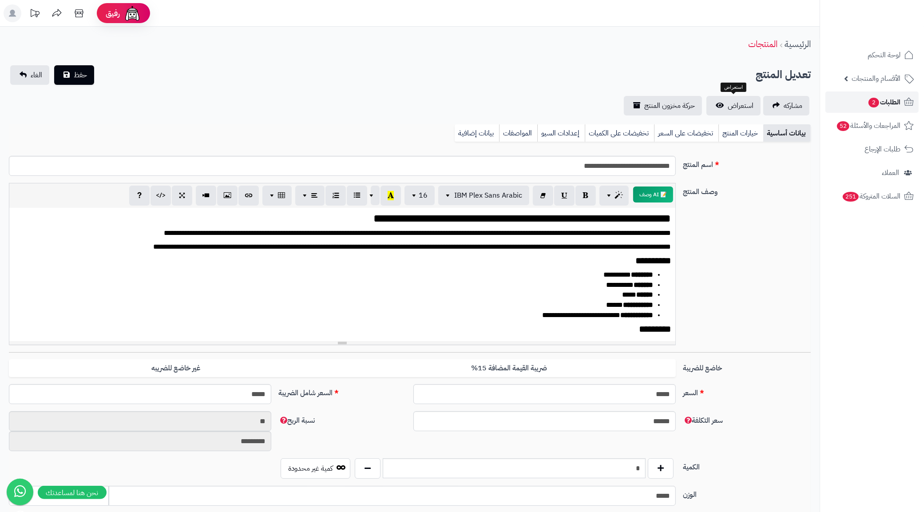  Describe the element at coordinates (175, 368) in the screenshot. I see `label: غير خاضع للضريبه` at that location.